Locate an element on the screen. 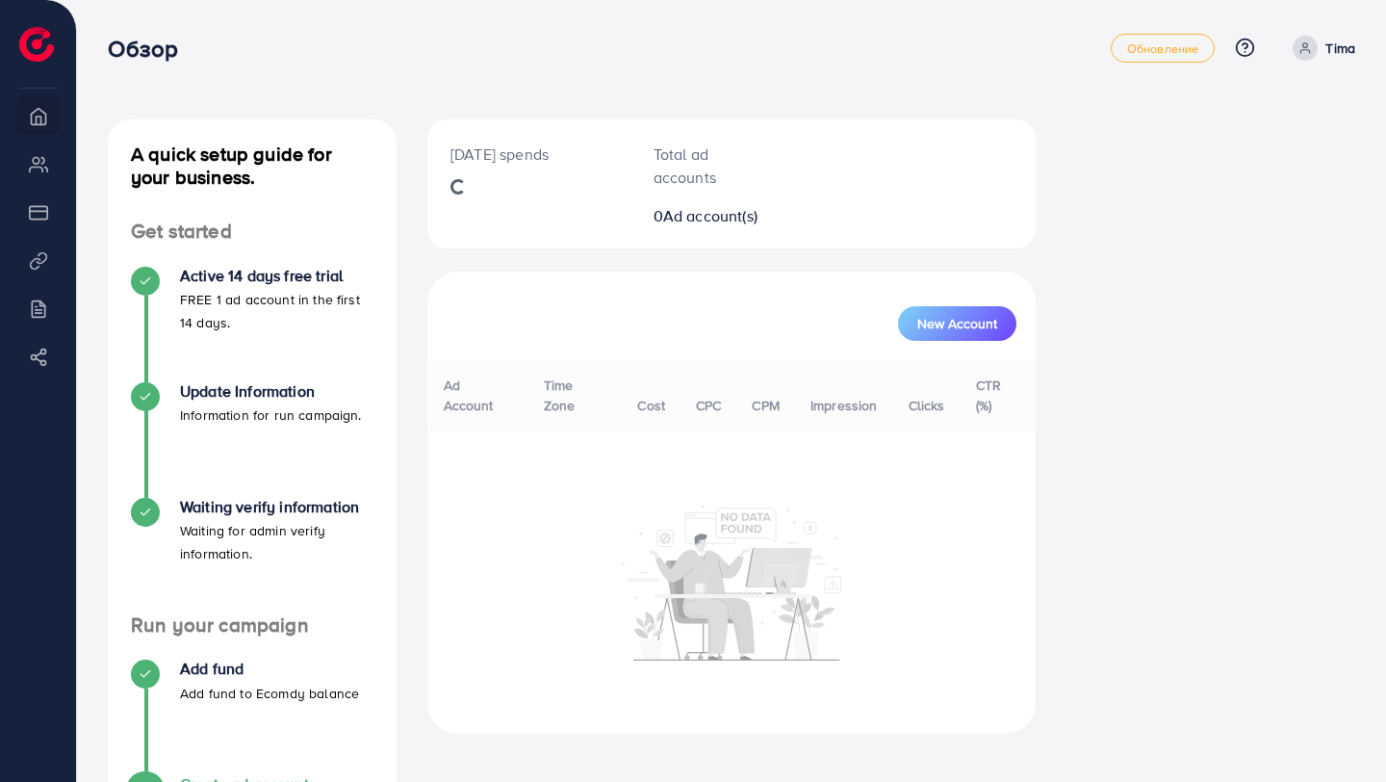 The height and width of the screenshot is (782, 1386). p: Waiting for admin verify information. is located at coordinates (276, 542).